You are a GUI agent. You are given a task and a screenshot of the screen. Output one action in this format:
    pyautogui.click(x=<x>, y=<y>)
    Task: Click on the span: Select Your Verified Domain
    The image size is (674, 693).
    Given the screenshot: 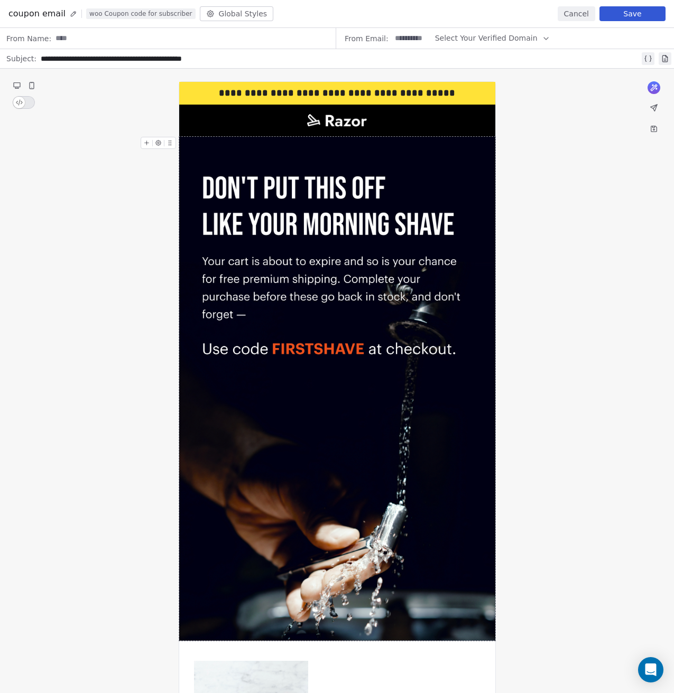 What is the action you would take?
    pyautogui.click(x=486, y=38)
    